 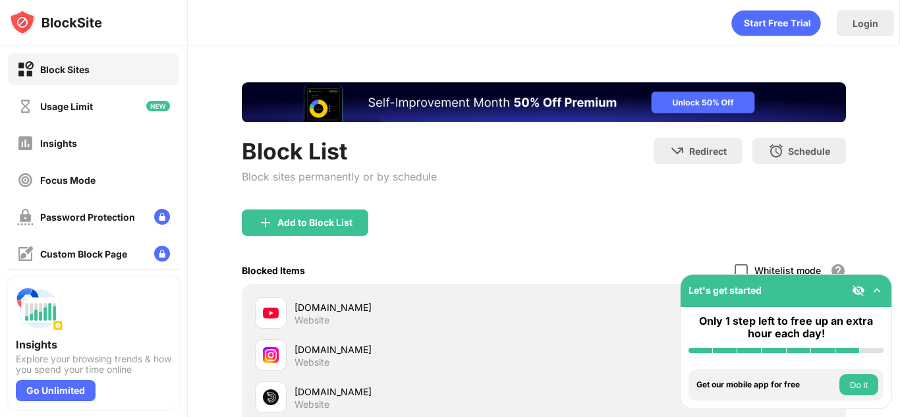 I want to click on img: time-usage-off.svg, so click(x=25, y=106).